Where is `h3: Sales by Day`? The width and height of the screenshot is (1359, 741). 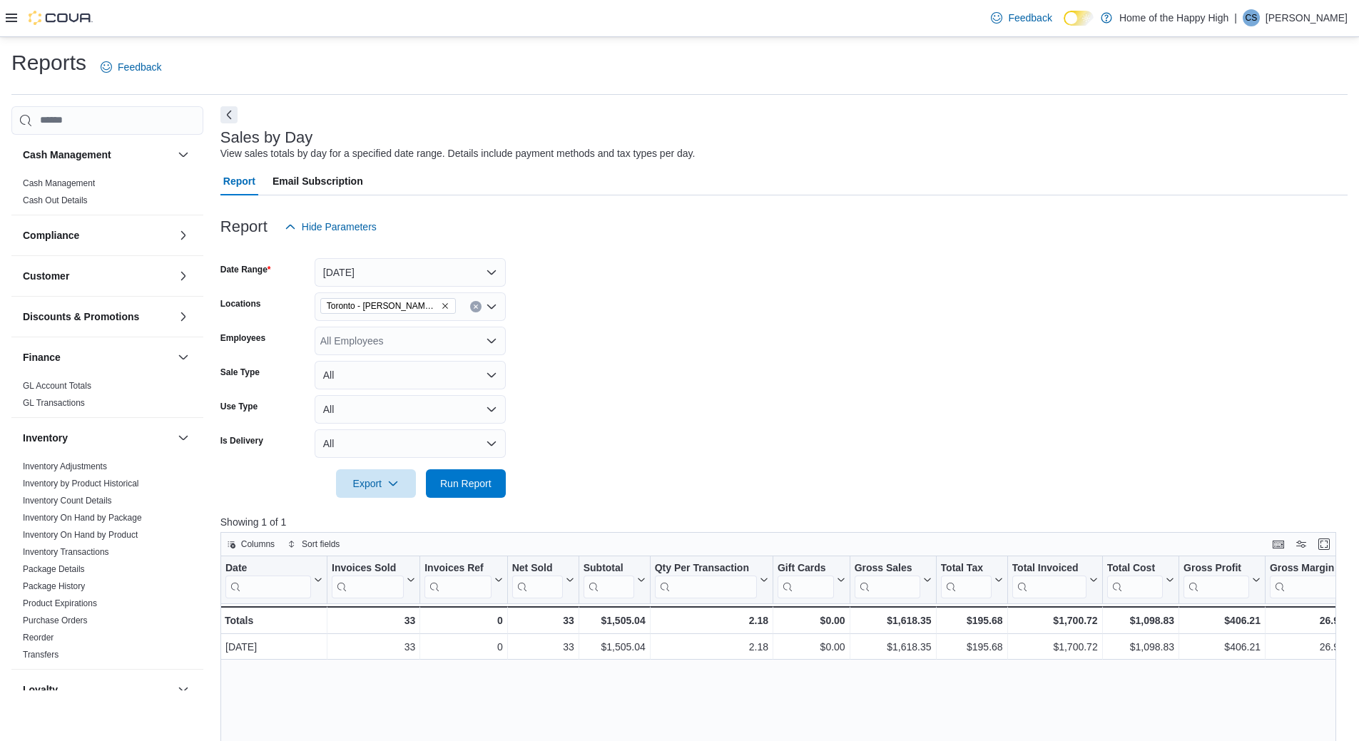
h3: Sales by Day is located at coordinates (267, 138).